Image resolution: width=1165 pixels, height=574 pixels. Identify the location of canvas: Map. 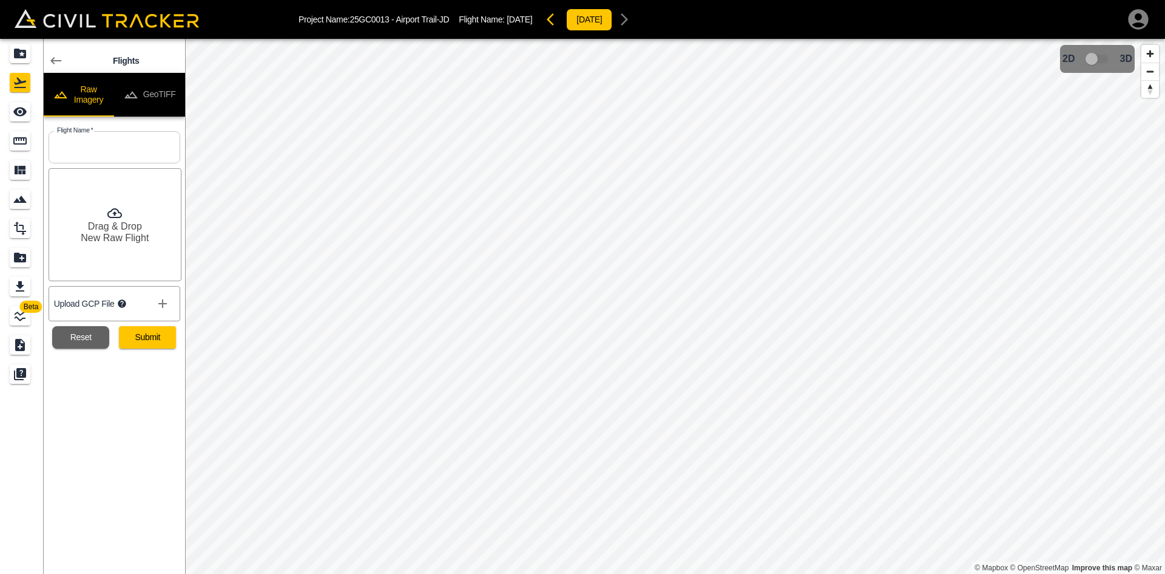
(675, 306).